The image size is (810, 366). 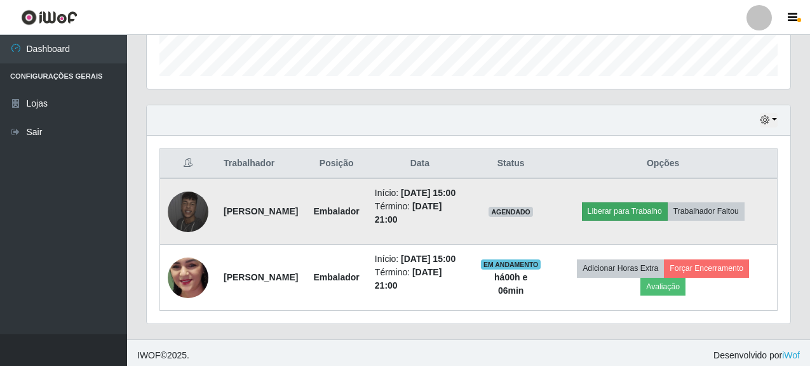 What do you see at coordinates (336, 164) in the screenshot?
I see `th: Posição` at bounding box center [336, 164].